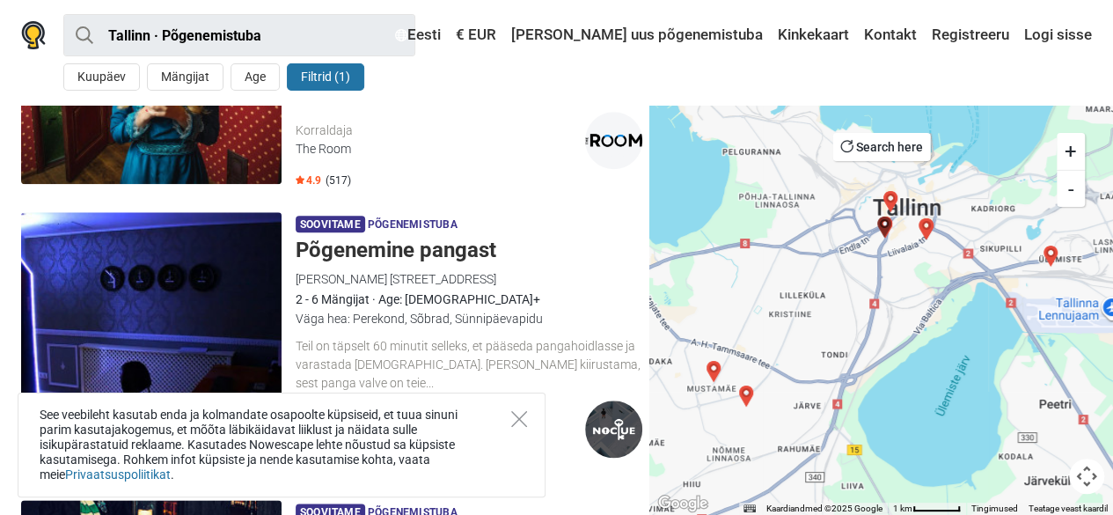 The height and width of the screenshot is (515, 1113). Describe the element at coordinates (683, 503) in the screenshot. I see `img: Google` at that location.